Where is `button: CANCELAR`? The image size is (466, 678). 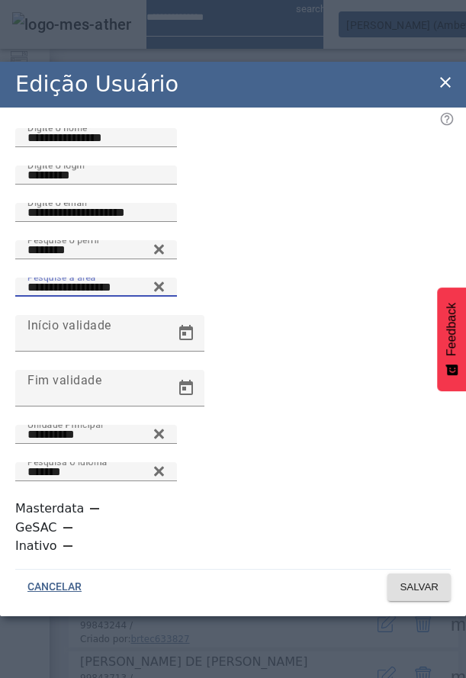
button: CANCELAR is located at coordinates (54, 587).